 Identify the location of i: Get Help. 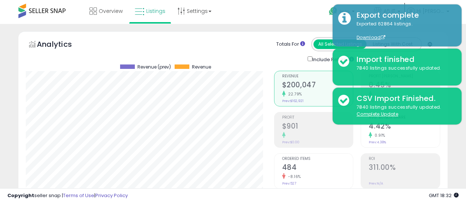
(333, 11).